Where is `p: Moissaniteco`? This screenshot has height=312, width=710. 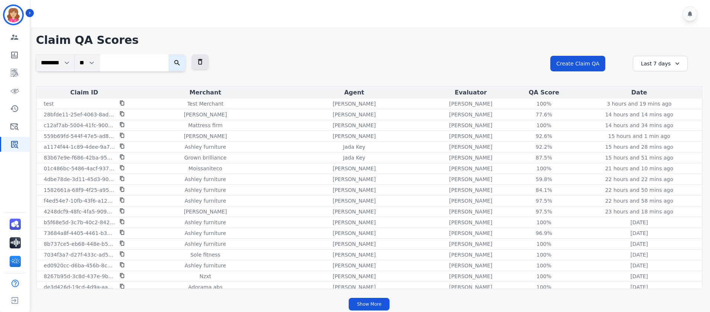 p: Moissaniteco is located at coordinates (205, 168).